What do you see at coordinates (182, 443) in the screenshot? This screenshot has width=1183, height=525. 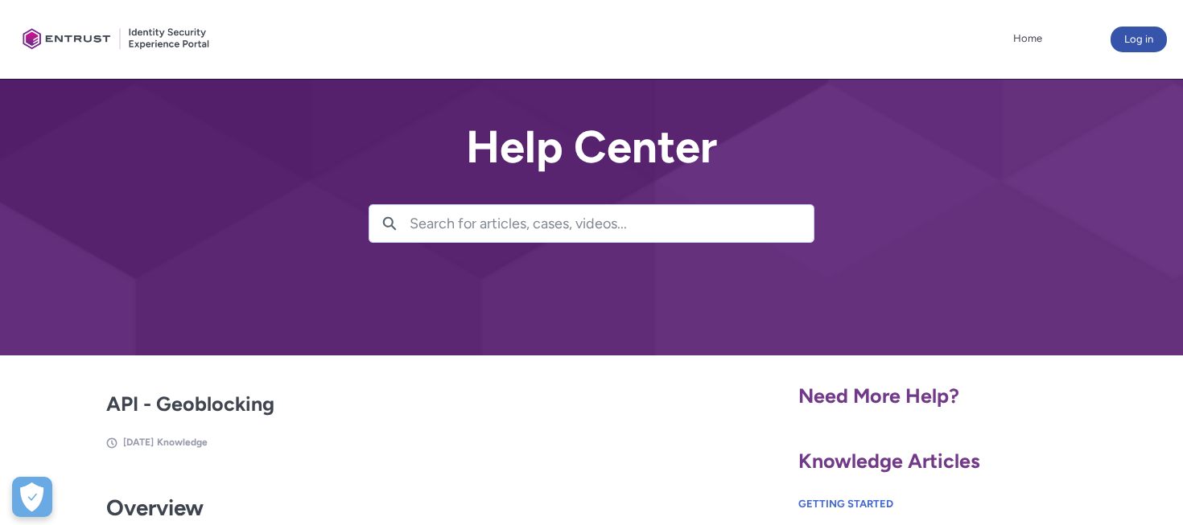 I see `li: Knowledge` at bounding box center [182, 443].